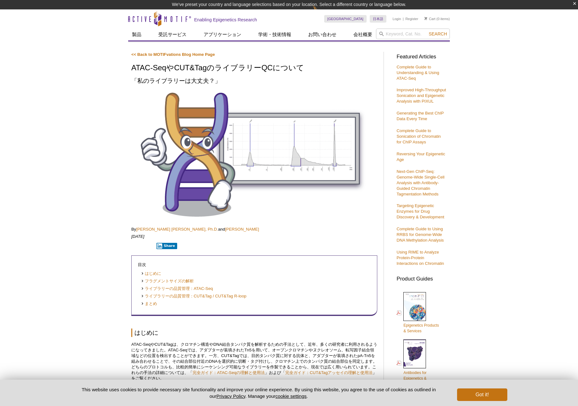  What do you see at coordinates (378, 19) in the screenshot?
I see `a: 日本語` at bounding box center [378, 19].